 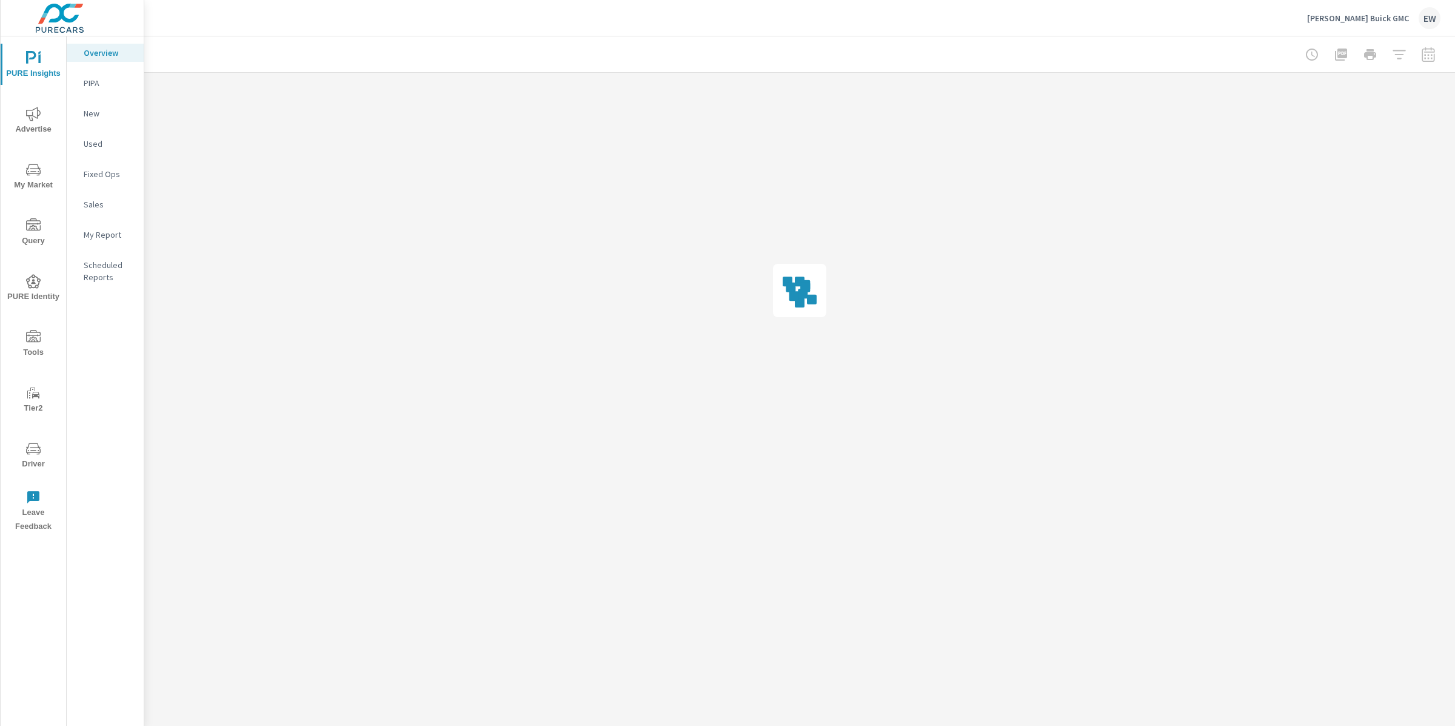 What do you see at coordinates (105, 144) in the screenshot?
I see `div: Used` at bounding box center [105, 144].